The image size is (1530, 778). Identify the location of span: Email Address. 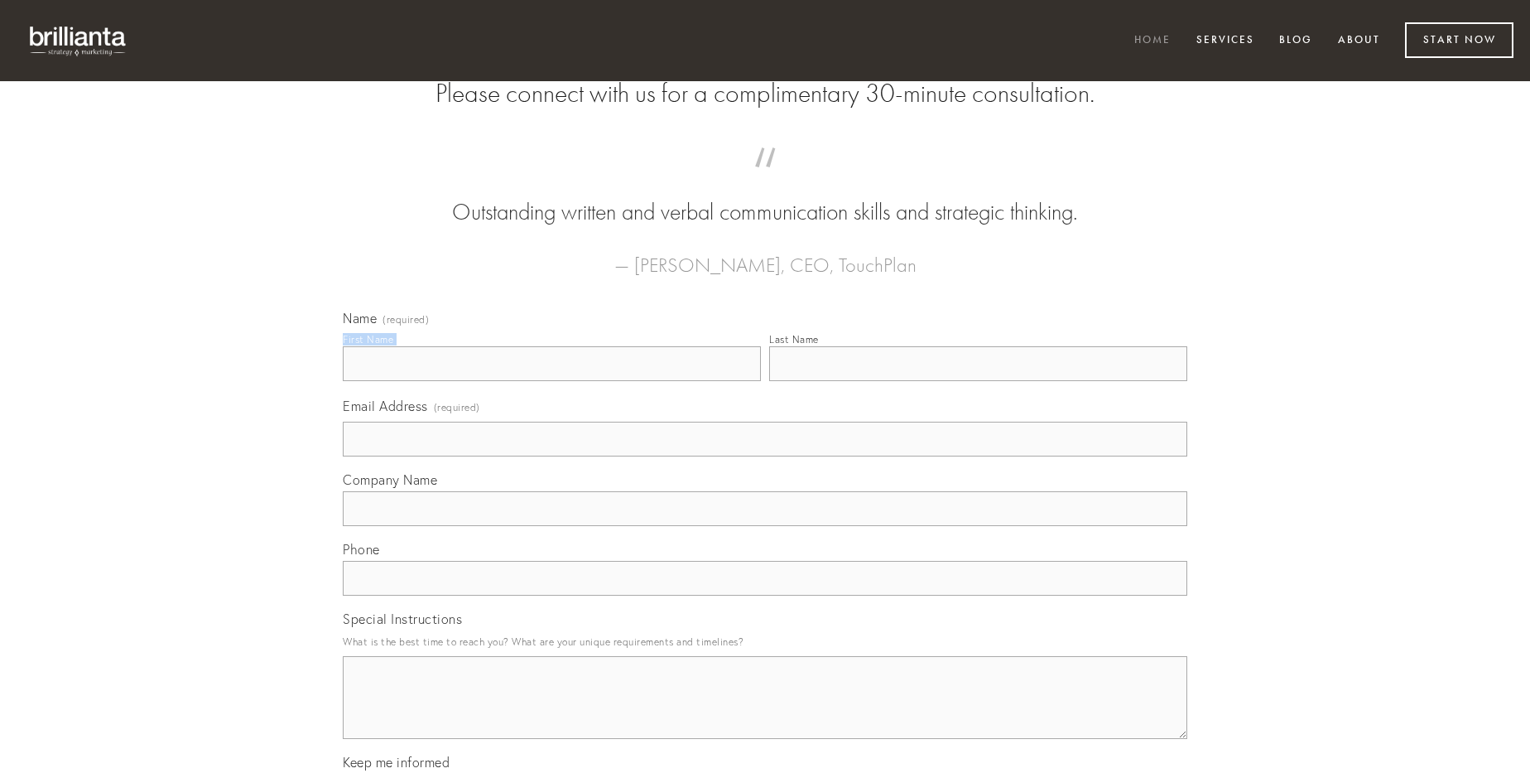
(385, 406).